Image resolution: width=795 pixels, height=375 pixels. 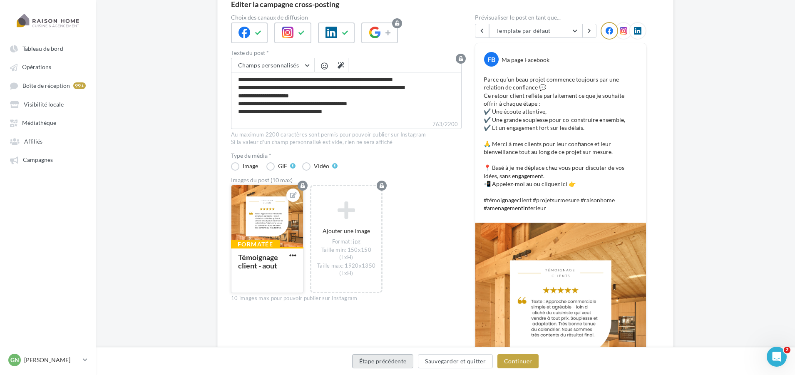 I want to click on button: Champs personnalisés, so click(x=272, y=65).